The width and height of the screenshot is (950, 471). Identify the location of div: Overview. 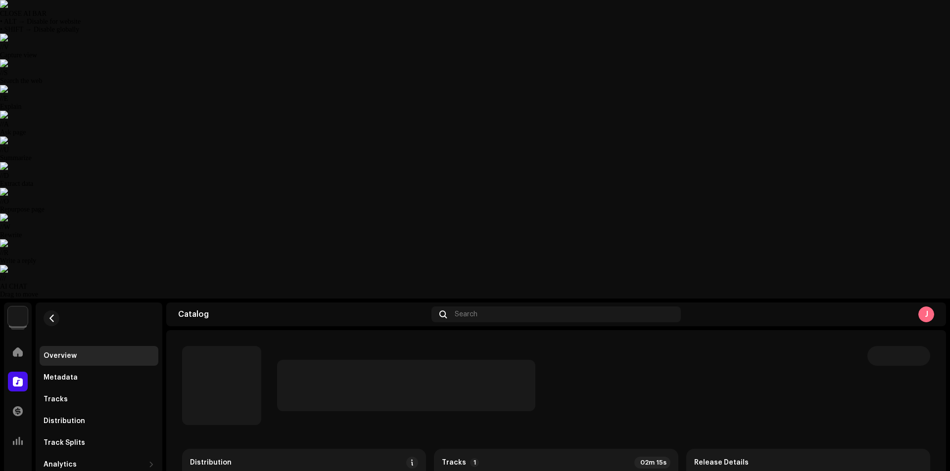
(60, 356).